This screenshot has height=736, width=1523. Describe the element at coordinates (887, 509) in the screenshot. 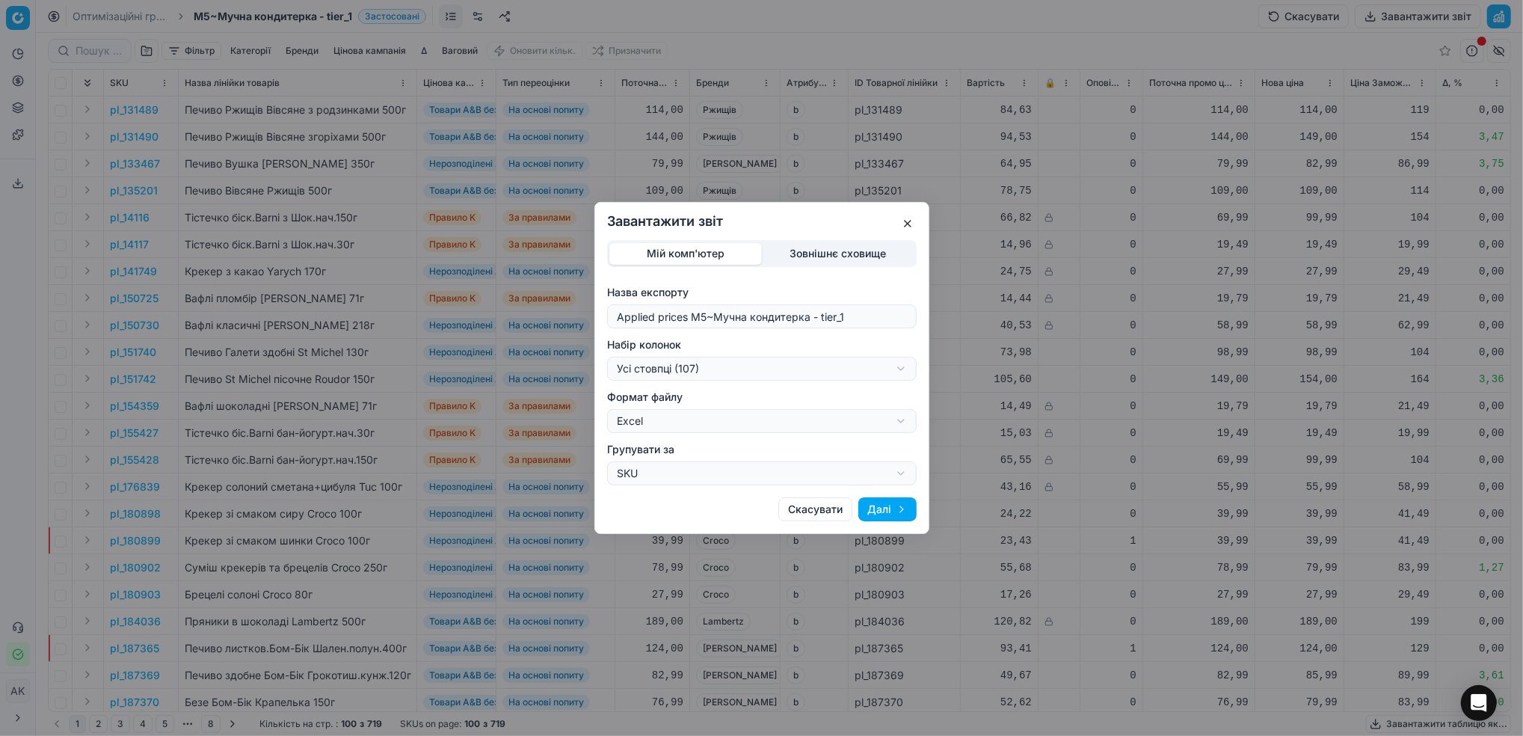

I see `button: Далі` at that location.